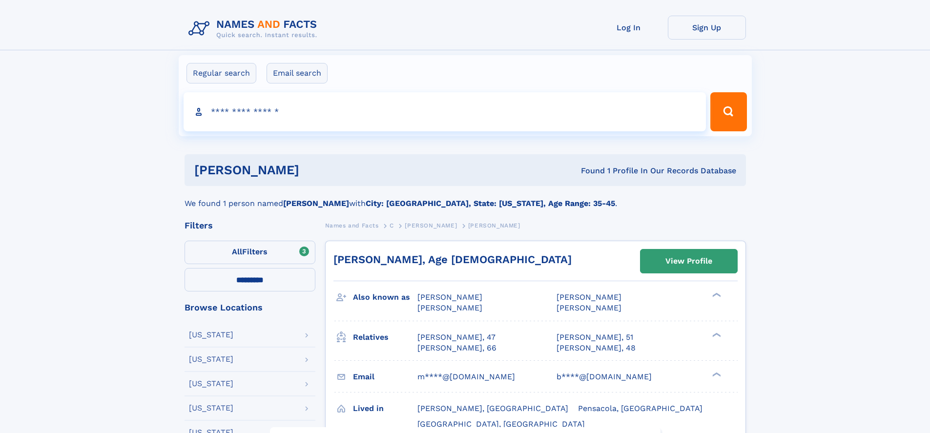  I want to click on div: Browse Locations, so click(250, 308).